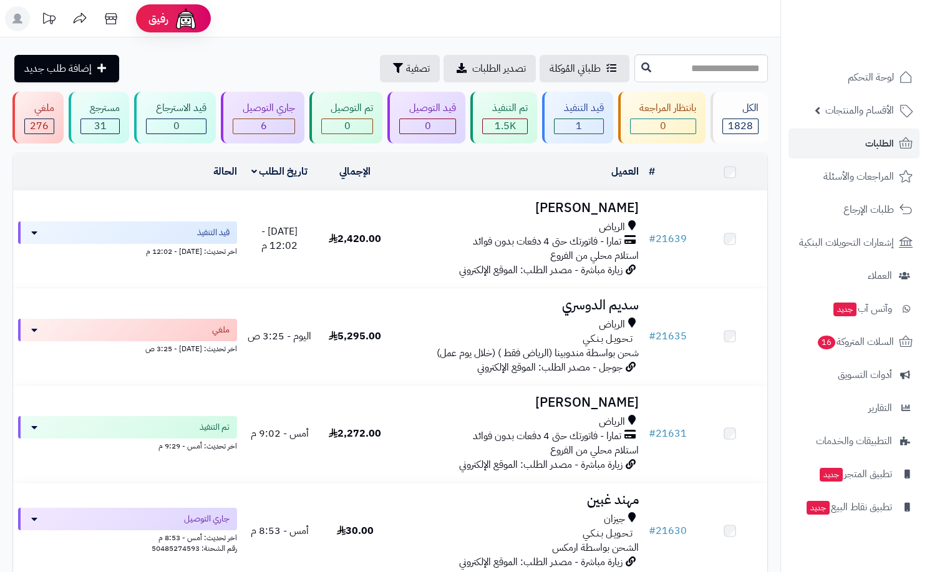  What do you see at coordinates (215, 427) in the screenshot?
I see `span: تم التنفيذ` at bounding box center [215, 427].